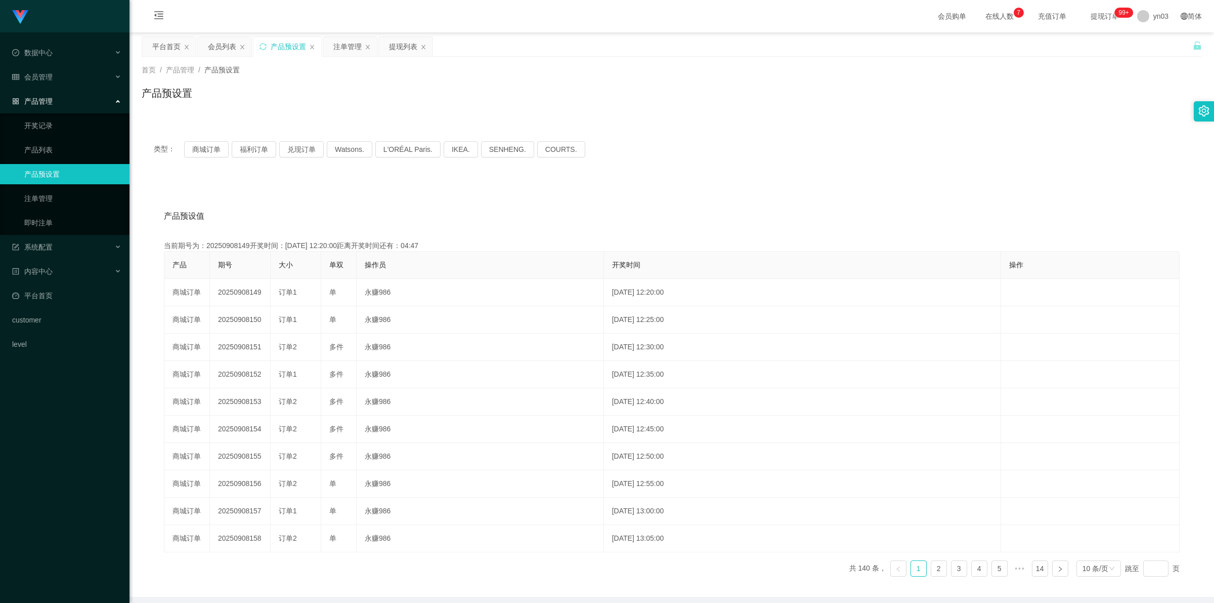 This screenshot has width=1214, height=603. What do you see at coordinates (959, 568) in the screenshot?
I see `li: 3` at bounding box center [959, 568].